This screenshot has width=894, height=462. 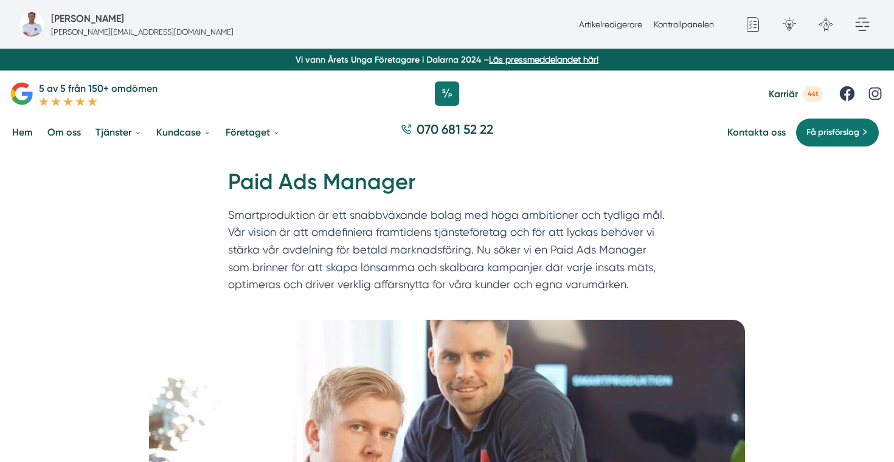 What do you see at coordinates (98, 88) in the screenshot?
I see `p: 5 av 5 från 150+ omdömen` at bounding box center [98, 88].